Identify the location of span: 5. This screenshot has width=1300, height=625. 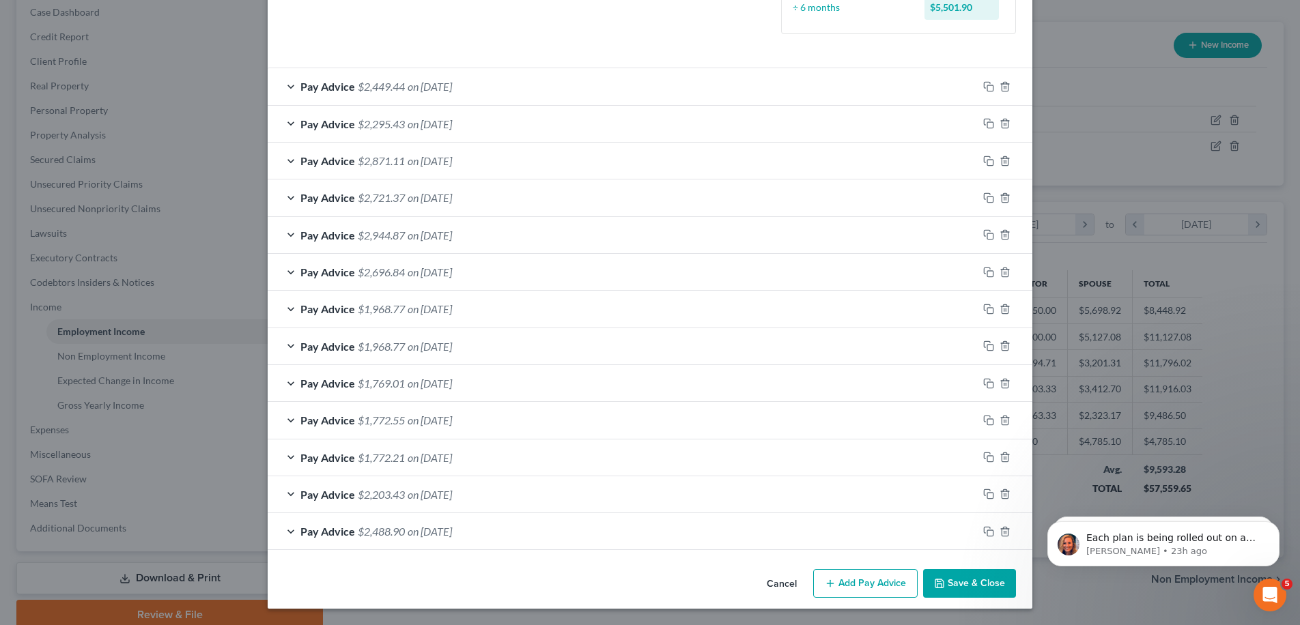
(1287, 584).